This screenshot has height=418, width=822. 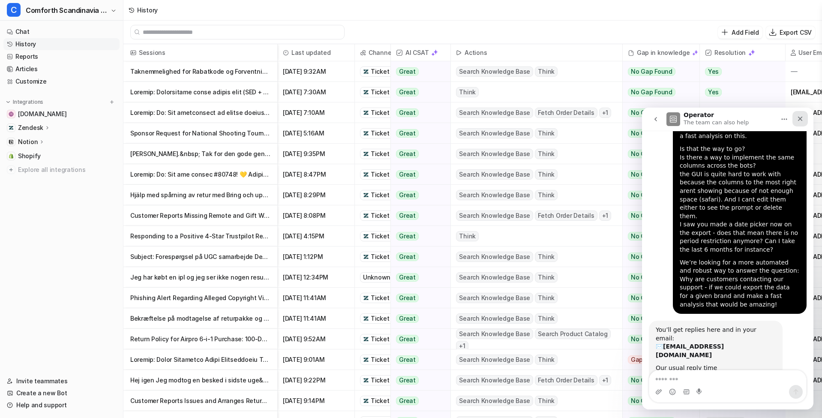 I want to click on span: Ticket #146884, so click(x=394, y=380).